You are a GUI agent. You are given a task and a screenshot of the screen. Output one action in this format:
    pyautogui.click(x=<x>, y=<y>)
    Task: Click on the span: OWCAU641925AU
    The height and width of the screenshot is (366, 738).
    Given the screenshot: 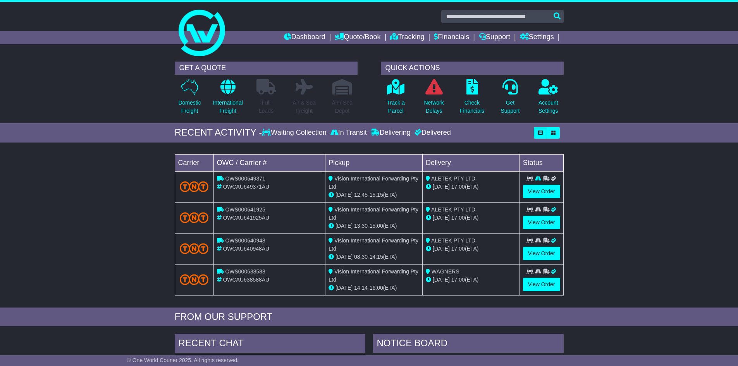 What is the action you would take?
    pyautogui.click(x=246, y=218)
    